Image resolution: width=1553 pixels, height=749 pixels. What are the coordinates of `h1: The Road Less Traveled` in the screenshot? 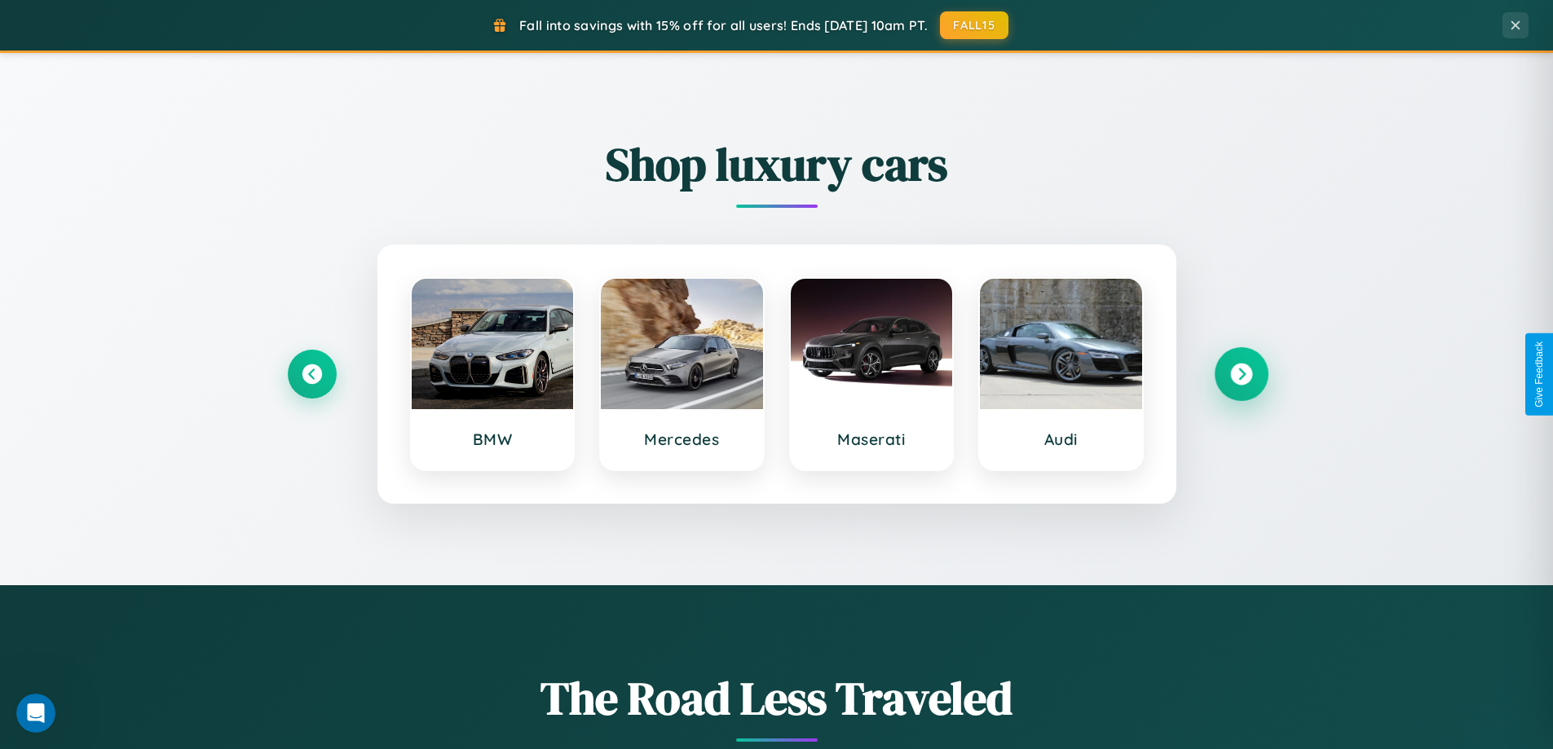 It's located at (777, 698).